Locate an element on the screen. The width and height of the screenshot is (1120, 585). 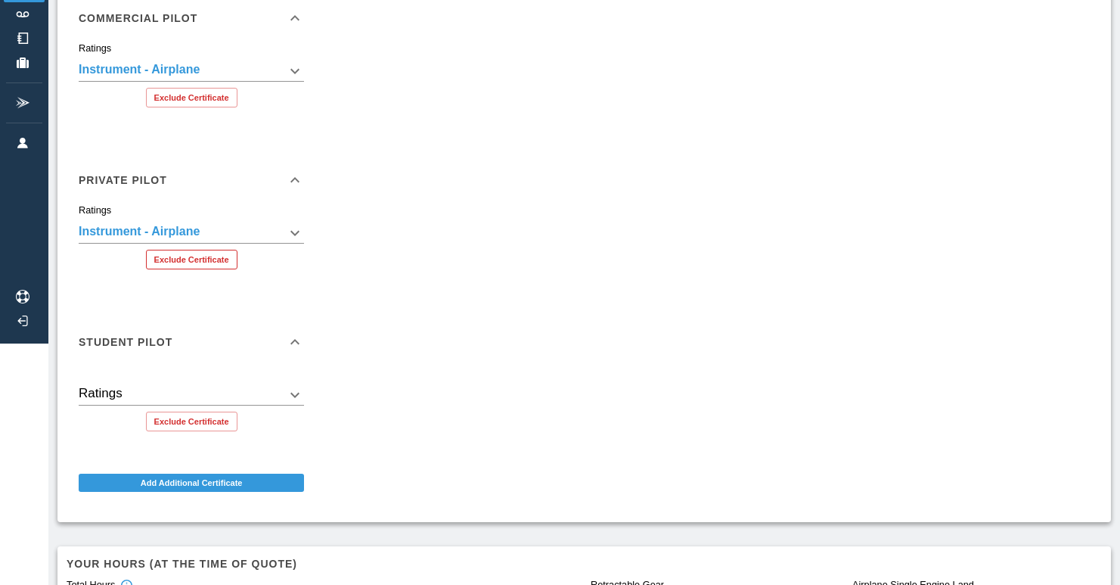
button: Add Additional Certificate is located at coordinates (191, 482).